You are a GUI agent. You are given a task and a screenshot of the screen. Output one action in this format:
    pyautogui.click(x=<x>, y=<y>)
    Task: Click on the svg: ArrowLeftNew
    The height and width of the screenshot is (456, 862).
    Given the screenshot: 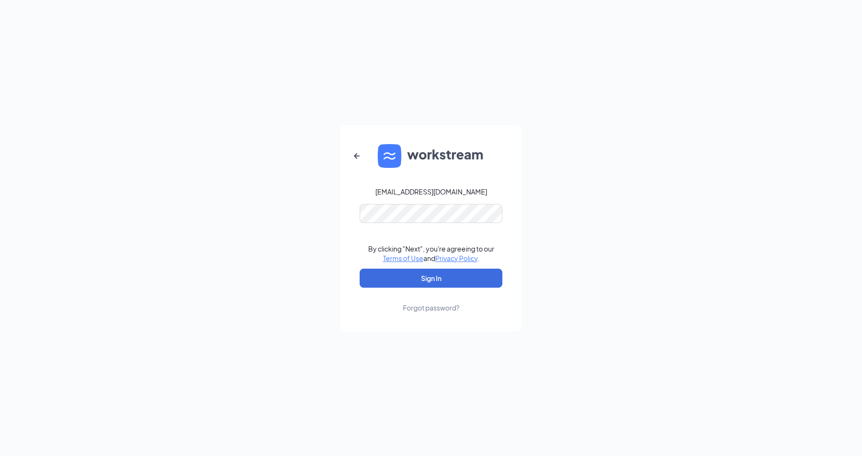 What is the action you would take?
    pyautogui.click(x=357, y=156)
    